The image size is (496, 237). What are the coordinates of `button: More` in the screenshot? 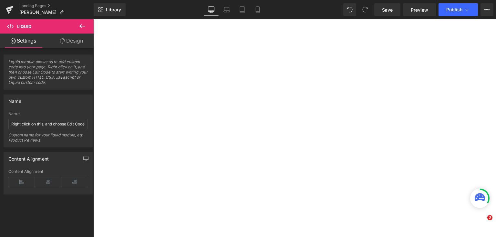 It's located at (487, 10).